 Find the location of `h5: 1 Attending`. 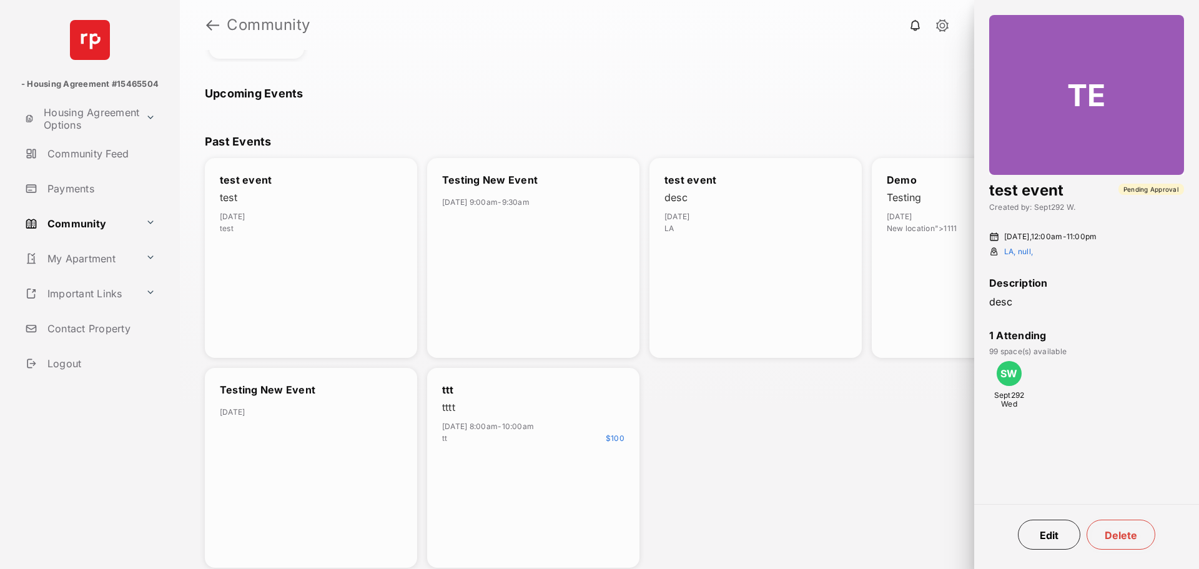

h5: 1 Attending is located at coordinates (1087, 335).